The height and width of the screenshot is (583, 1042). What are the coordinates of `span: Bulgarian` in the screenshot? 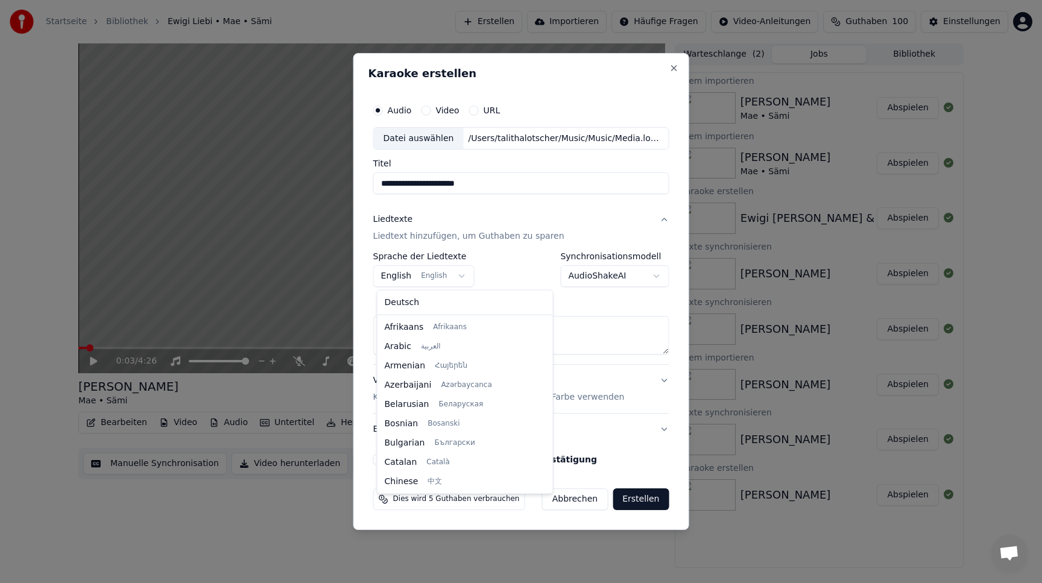 It's located at (405, 443).